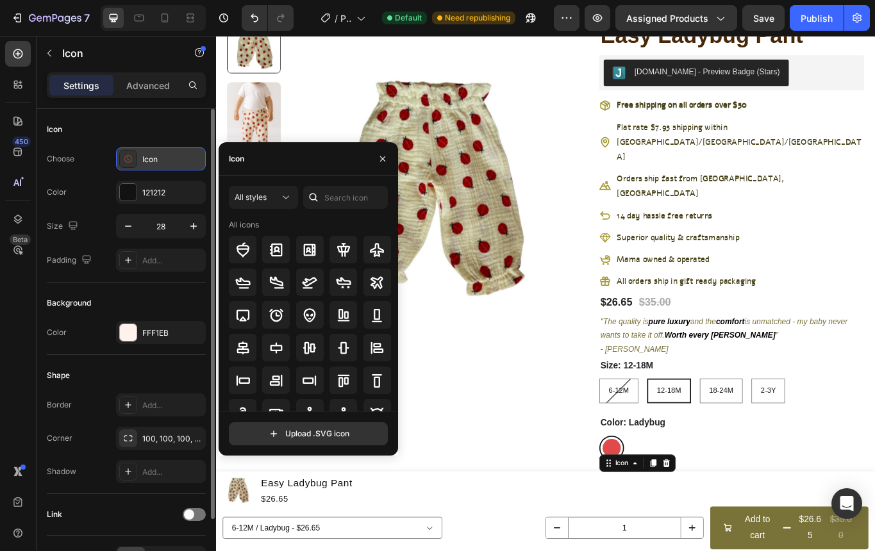  What do you see at coordinates (267, 18) in the screenshot?
I see `div: Undo/Redo` at bounding box center [267, 18].